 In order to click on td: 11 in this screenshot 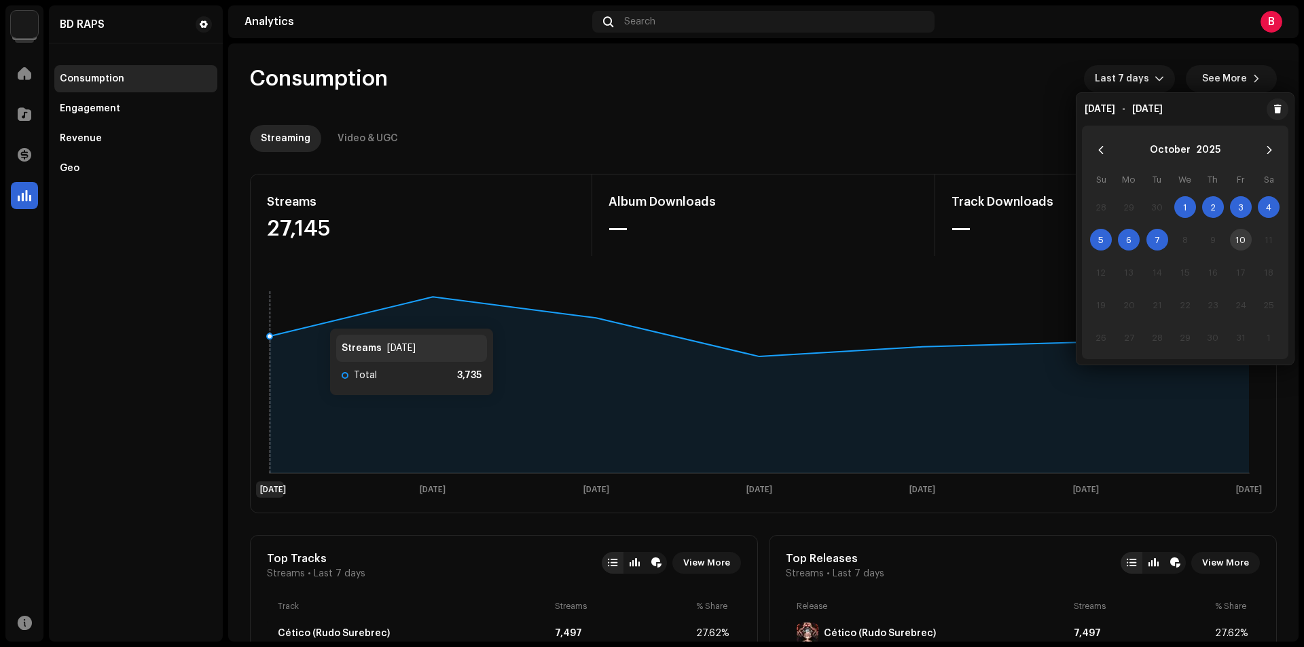, I will do `click(1269, 240)`.